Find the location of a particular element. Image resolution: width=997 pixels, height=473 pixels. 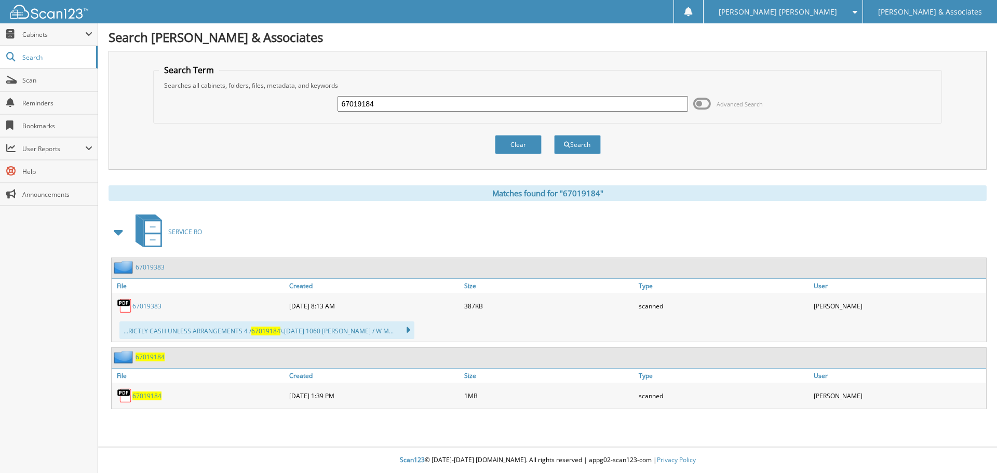

div: Searches all cabinets, folders, files, metadata, and keywords is located at coordinates (548, 85).